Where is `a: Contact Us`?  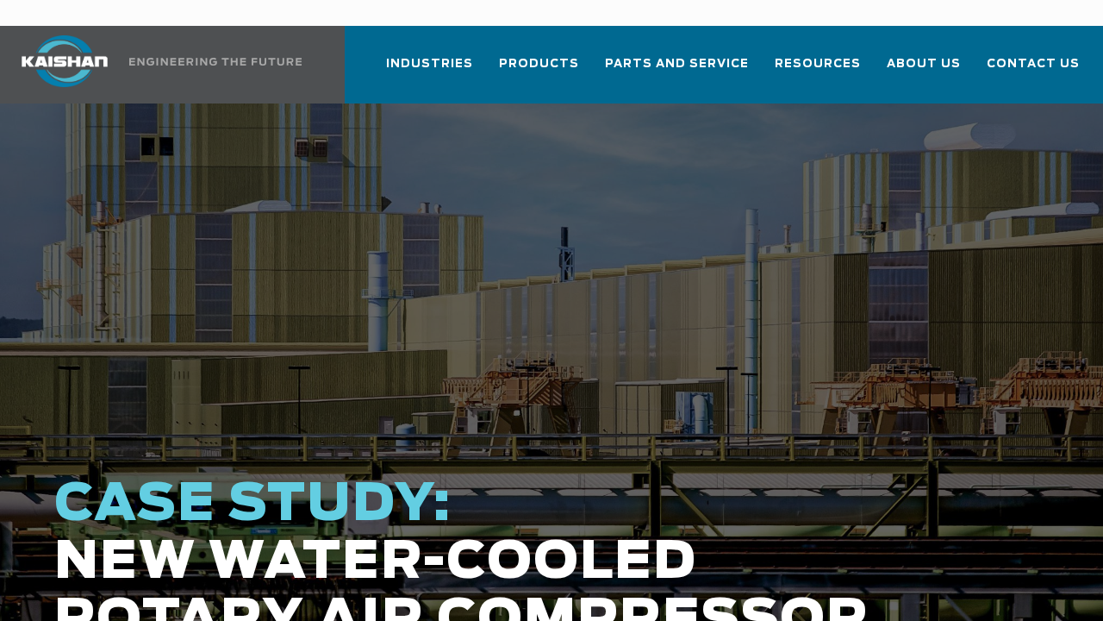
a: Contact Us is located at coordinates (1033, 71).